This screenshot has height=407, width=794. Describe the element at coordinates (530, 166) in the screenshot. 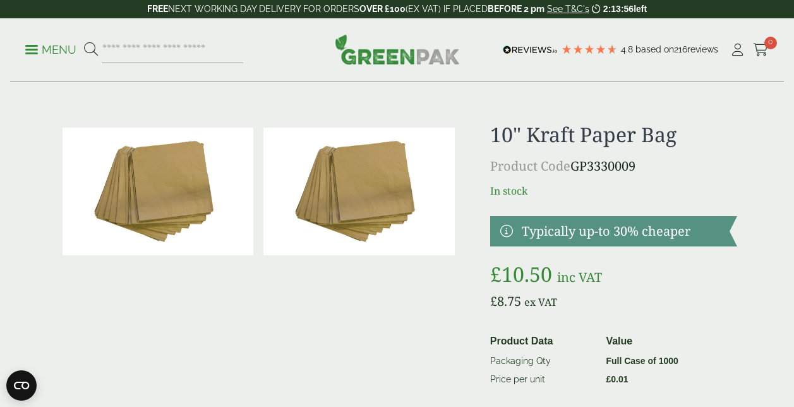

I see `span: Product Code` at that location.